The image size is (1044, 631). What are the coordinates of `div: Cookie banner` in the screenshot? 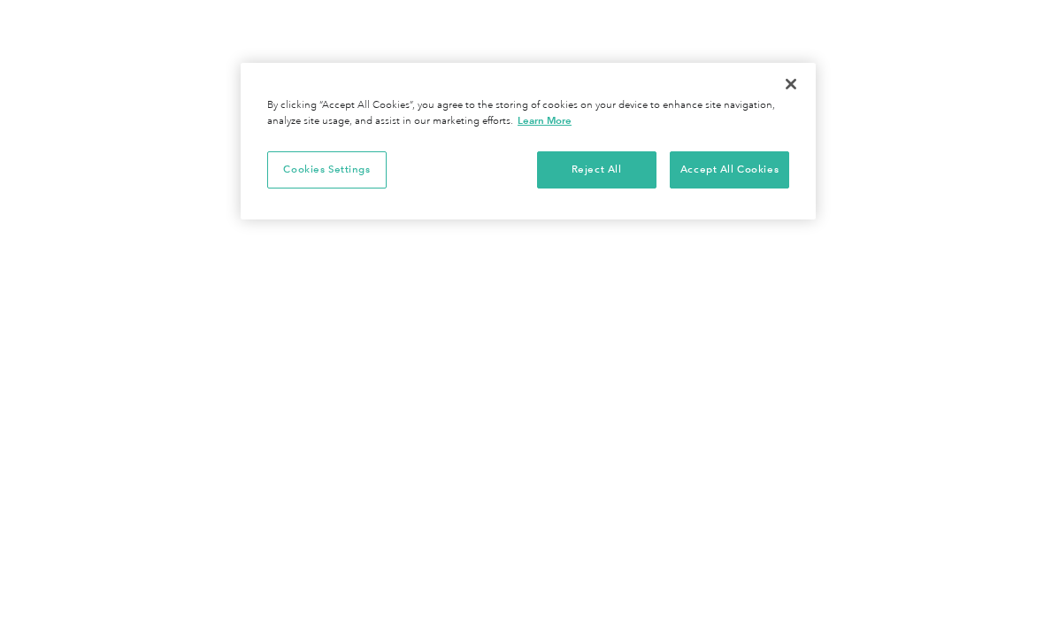 It's located at (528, 141).